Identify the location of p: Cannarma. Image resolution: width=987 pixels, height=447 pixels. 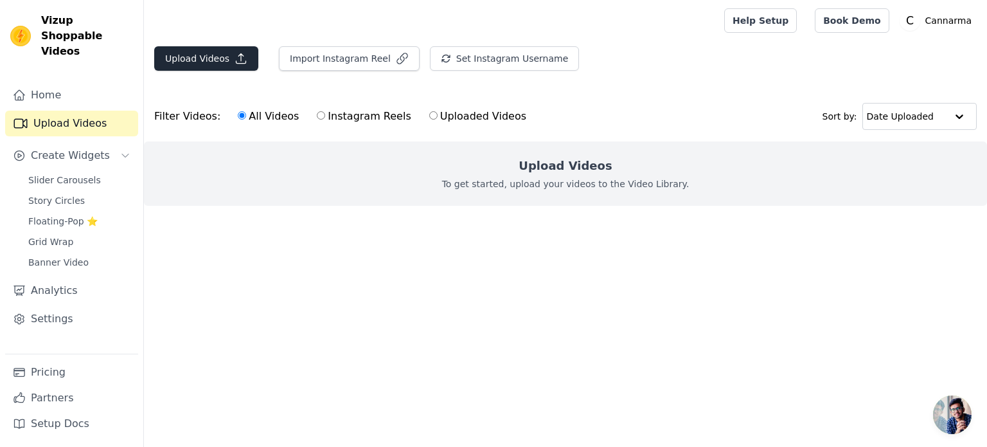
(949, 21).